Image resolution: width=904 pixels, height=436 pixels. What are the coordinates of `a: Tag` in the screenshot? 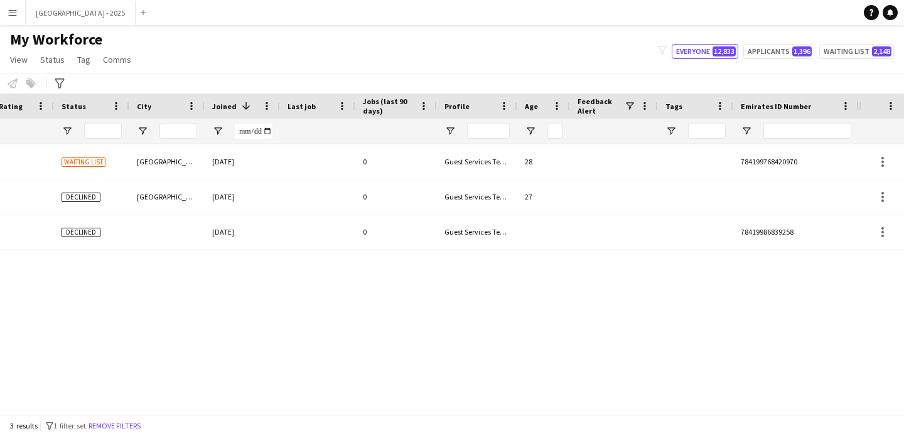 It's located at (84, 60).